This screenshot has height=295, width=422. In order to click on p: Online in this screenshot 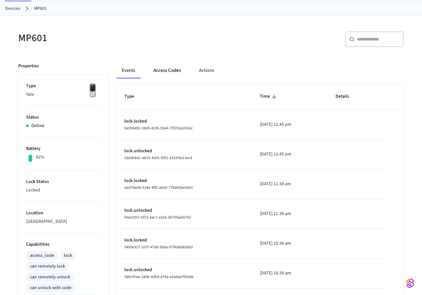, I will do `click(38, 126)`.